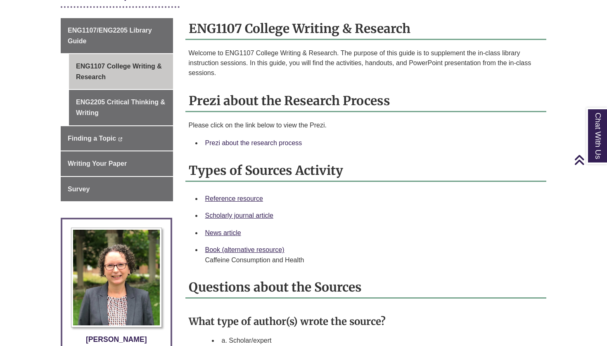  I want to click on a: Writing Your Paper, so click(117, 164).